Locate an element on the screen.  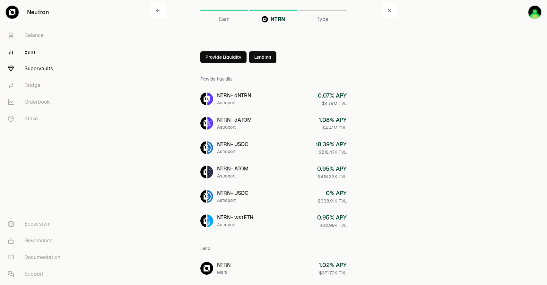
a: Support is located at coordinates (36, 274).